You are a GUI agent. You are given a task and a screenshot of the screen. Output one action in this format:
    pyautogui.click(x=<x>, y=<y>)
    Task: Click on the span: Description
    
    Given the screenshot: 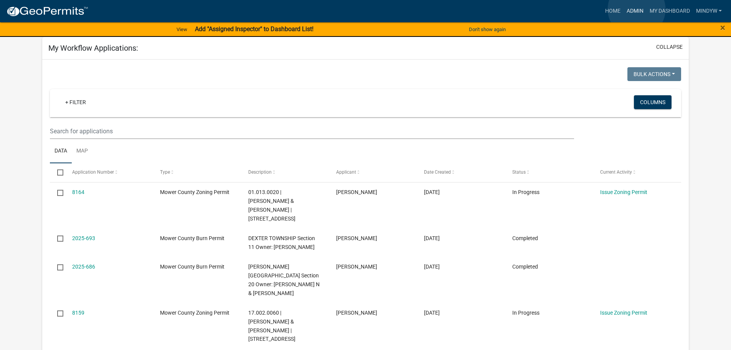 What is the action you would take?
    pyautogui.click(x=260, y=172)
    